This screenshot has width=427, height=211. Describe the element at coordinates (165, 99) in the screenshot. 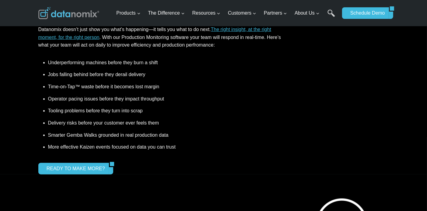

I see `li: Operator pacing issues before they impact throughput` at that location.